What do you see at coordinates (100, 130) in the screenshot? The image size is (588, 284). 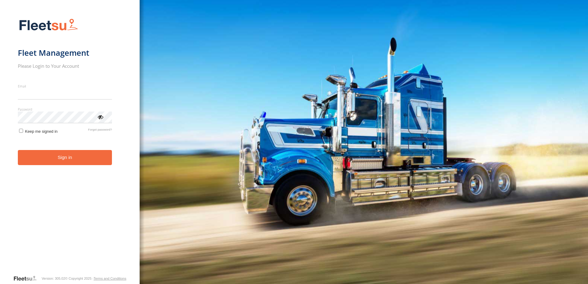 I see `a: Forgot password?` at bounding box center [100, 130].